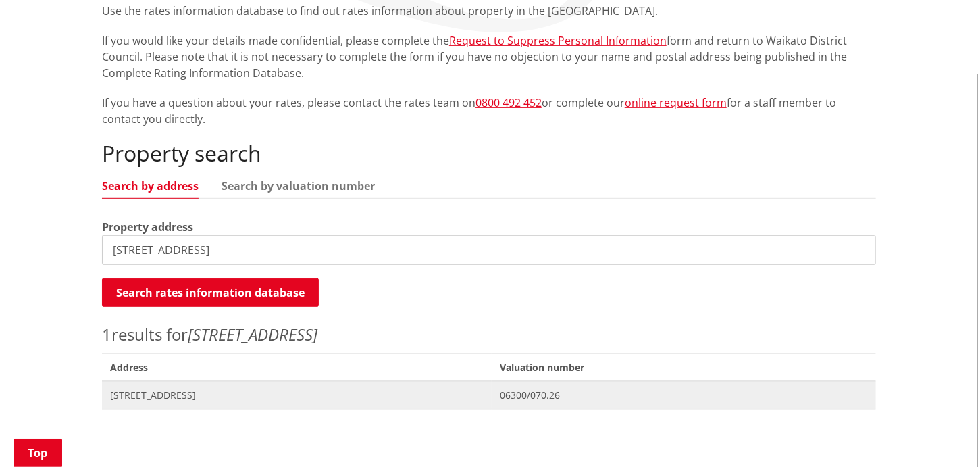  What do you see at coordinates (684, 395) in the screenshot?
I see `span: 06300/070.26` at bounding box center [684, 395].